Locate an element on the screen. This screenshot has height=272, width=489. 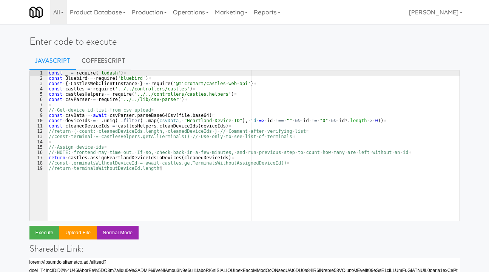
div: 6 is located at coordinates (39, 99).